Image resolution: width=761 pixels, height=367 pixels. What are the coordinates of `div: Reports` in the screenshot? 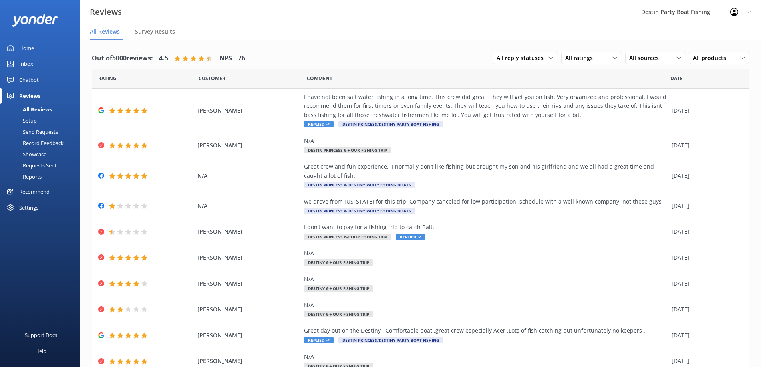 It's located at (23, 177).